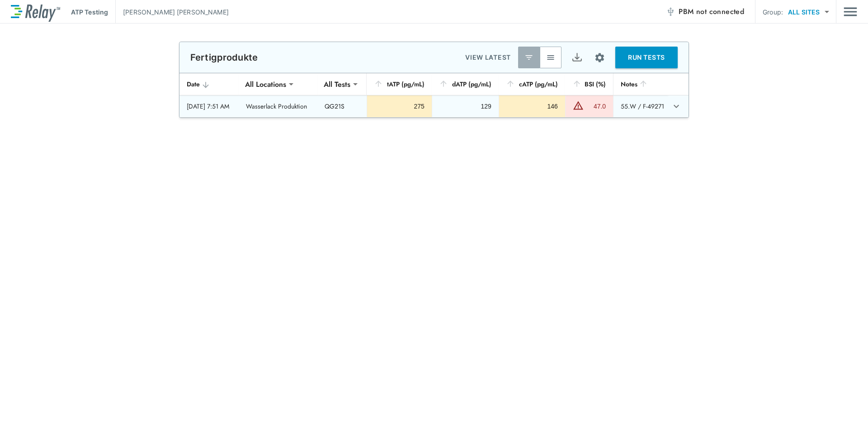  Describe the element at coordinates (434, 95) in the screenshot. I see `table: sticky table` at that location.